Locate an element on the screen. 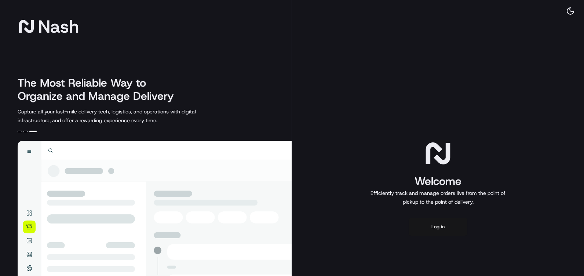  h2: The Most Reliable Way to Organize and Manage Delivery is located at coordinates (100, 90).